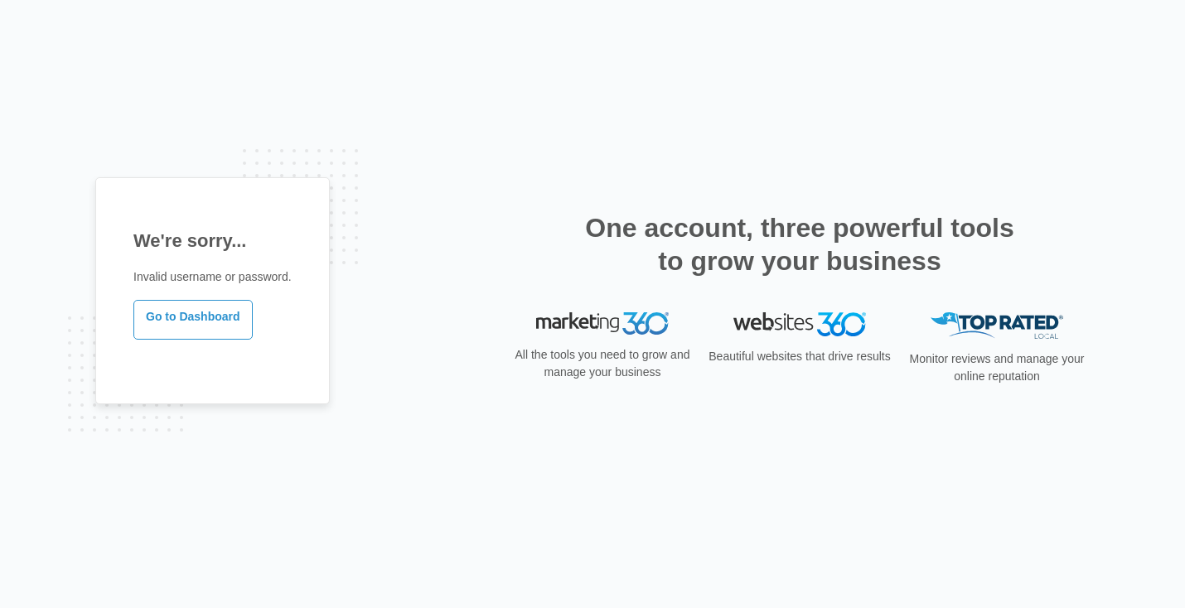 The height and width of the screenshot is (608, 1185). What do you see at coordinates (997, 326) in the screenshot?
I see `img: Top Rated Local` at bounding box center [997, 326].